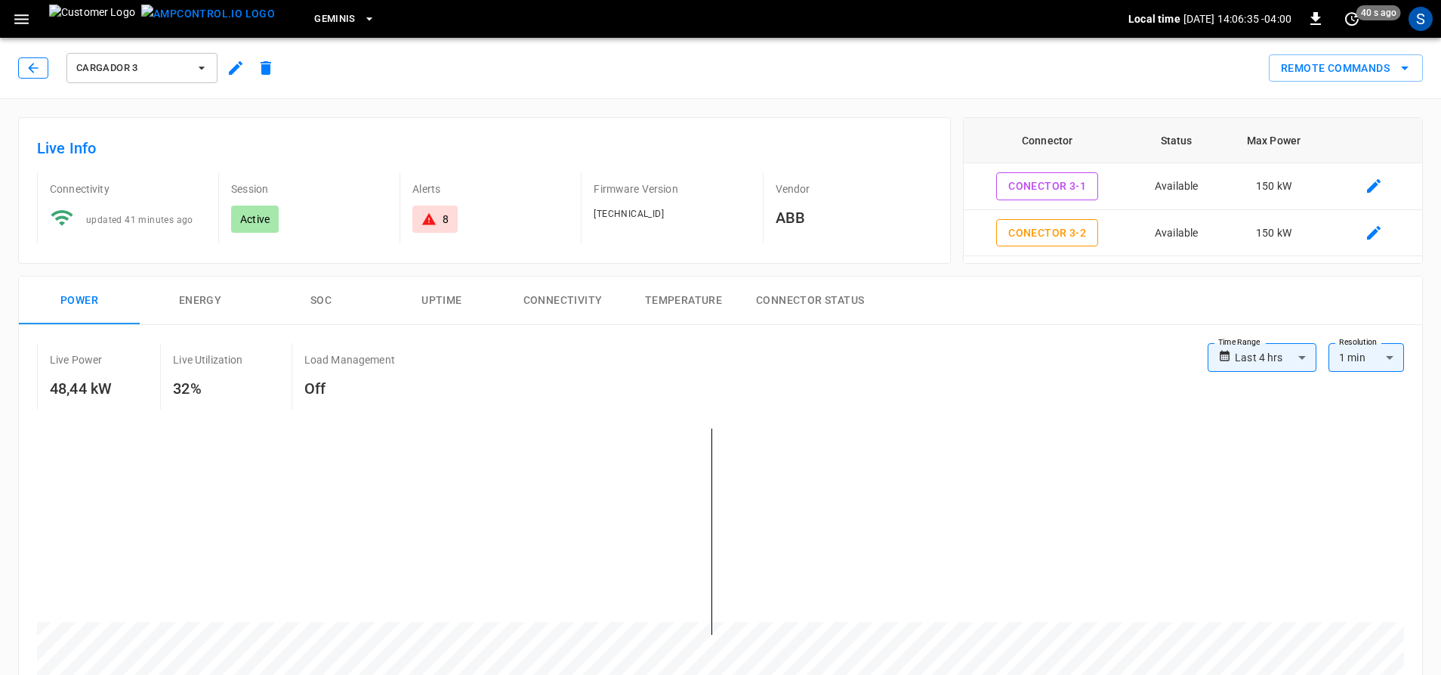 The height and width of the screenshot is (675, 1441). Describe the element at coordinates (854, 218) in the screenshot. I see `h6: ABB` at that location.